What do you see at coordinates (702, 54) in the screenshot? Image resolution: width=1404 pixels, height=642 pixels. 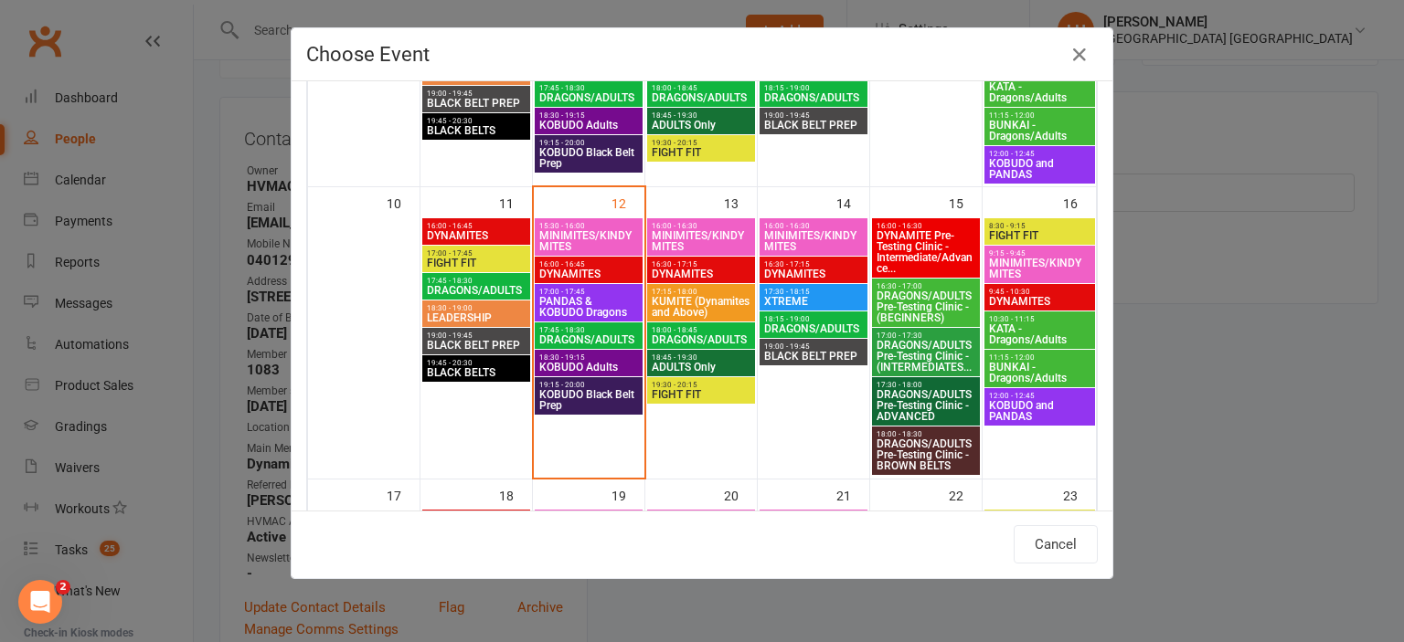 I see `h4: Choose Event` at bounding box center [702, 54].